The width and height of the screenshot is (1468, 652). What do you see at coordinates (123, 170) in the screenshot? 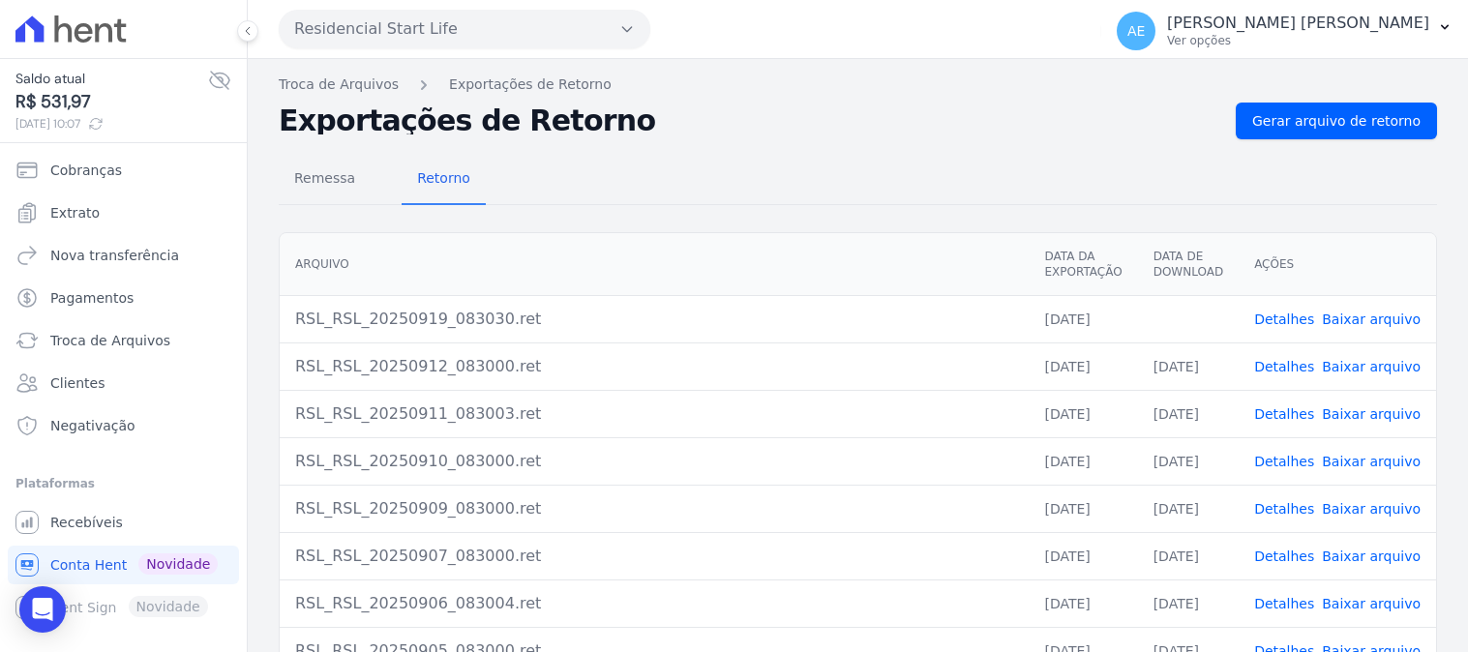
I see `a: Cobranças` at bounding box center [123, 170].